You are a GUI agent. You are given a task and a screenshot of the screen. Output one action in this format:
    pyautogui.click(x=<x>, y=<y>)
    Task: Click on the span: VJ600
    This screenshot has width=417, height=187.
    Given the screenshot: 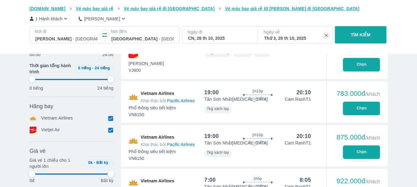 What is the action you would take?
    pyautogui.click(x=146, y=70)
    